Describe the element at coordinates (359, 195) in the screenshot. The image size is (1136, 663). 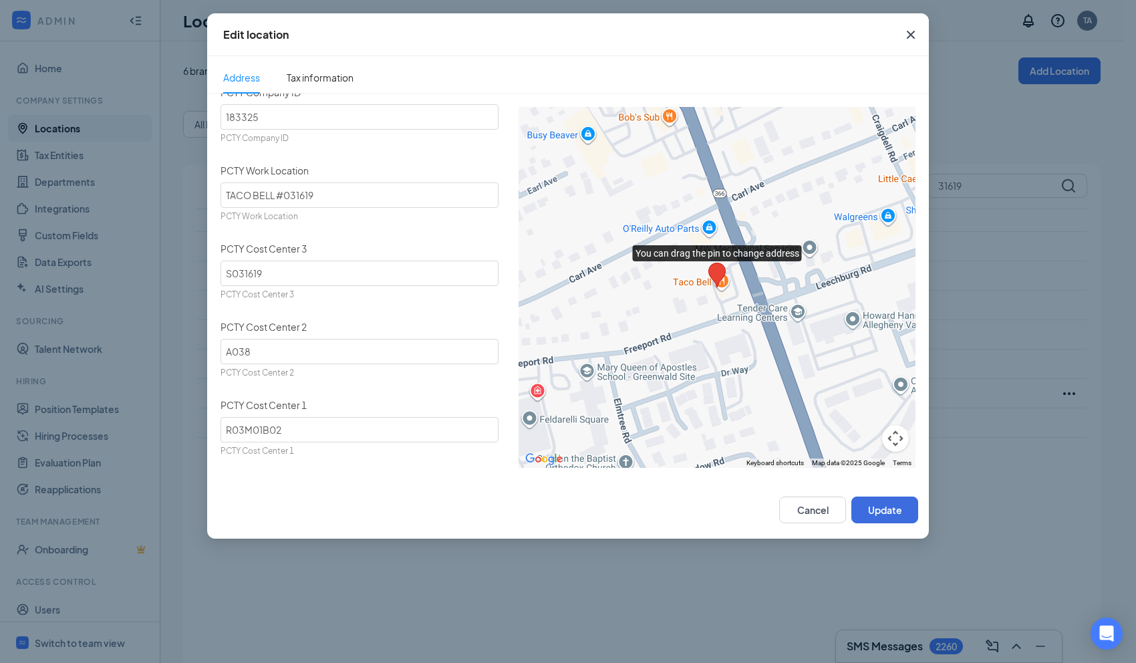
I see `input: Enter PCTY Work Location` at that location.